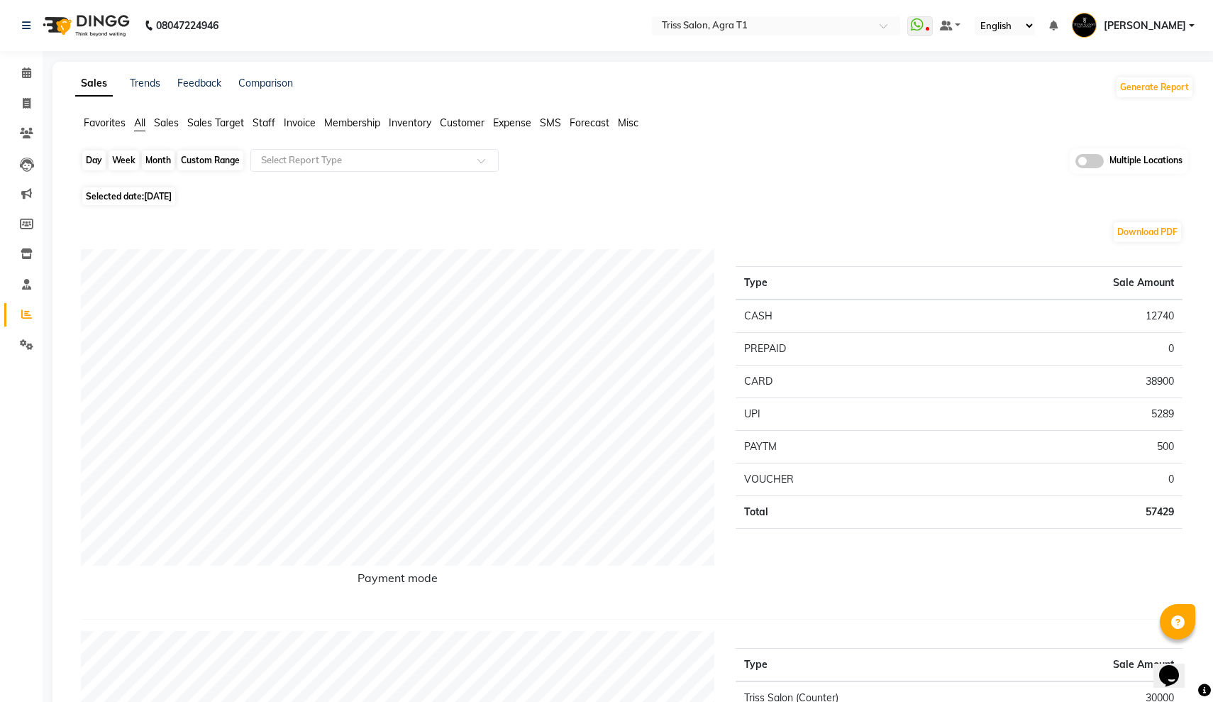 This screenshot has height=702, width=1213. Describe the element at coordinates (1062, 316) in the screenshot. I see `td: 12740` at that location.